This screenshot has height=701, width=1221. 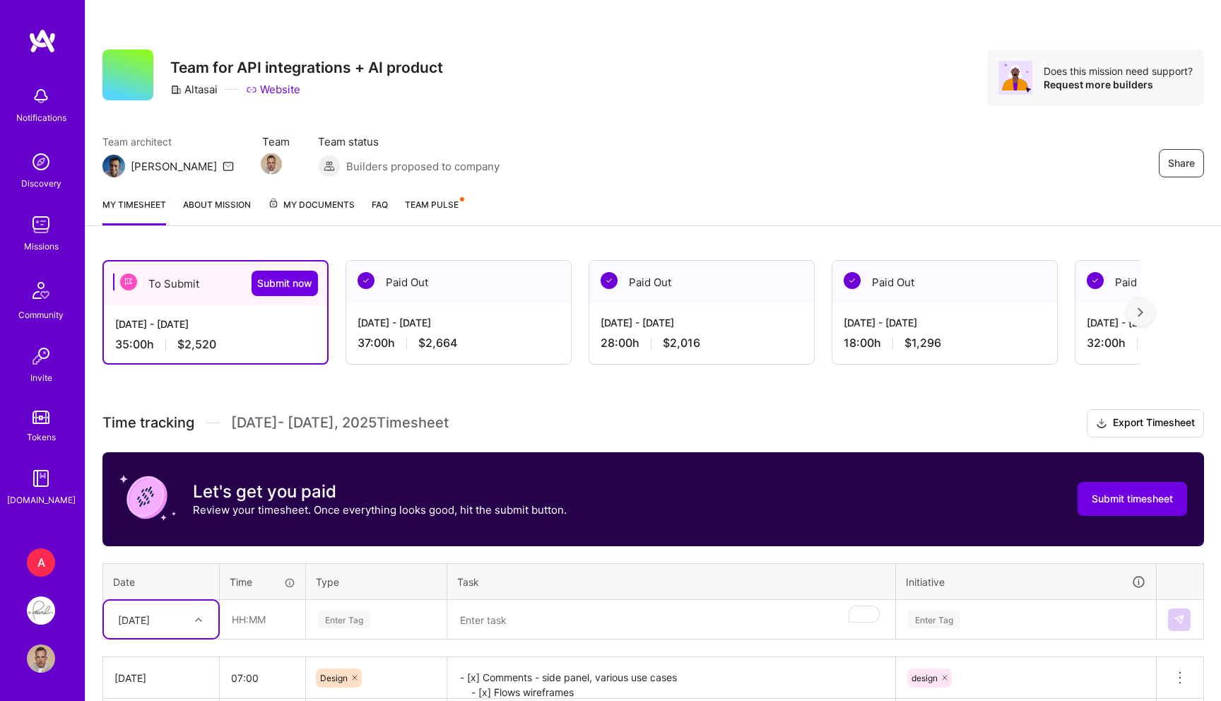 I want to click on div: Invite, so click(x=41, y=377).